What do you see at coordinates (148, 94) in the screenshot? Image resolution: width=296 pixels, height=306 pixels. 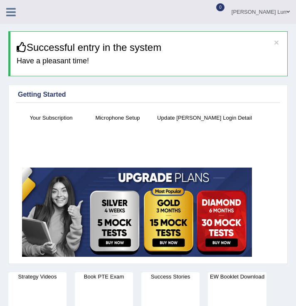 I see `div: Getting Started` at bounding box center [148, 94].